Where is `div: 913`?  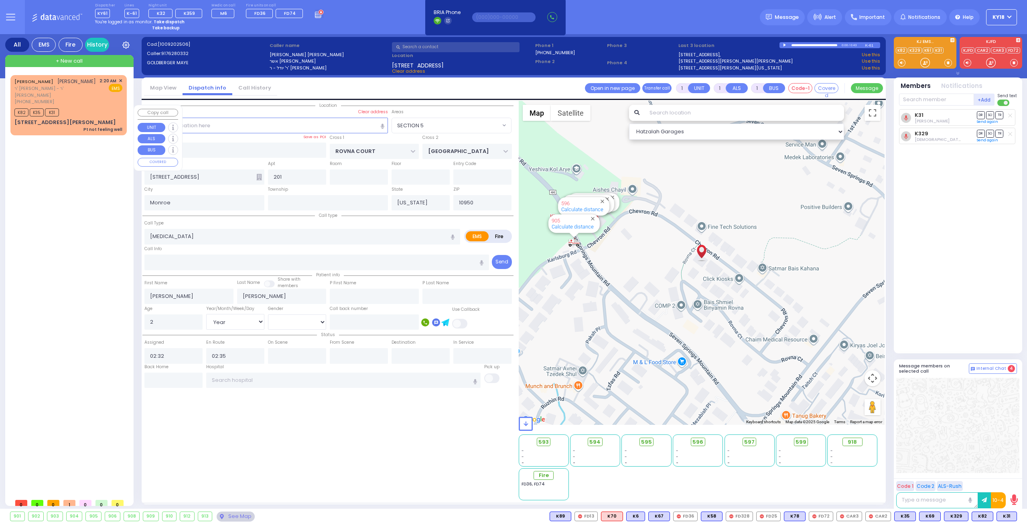 div: 913 is located at coordinates (205, 516).